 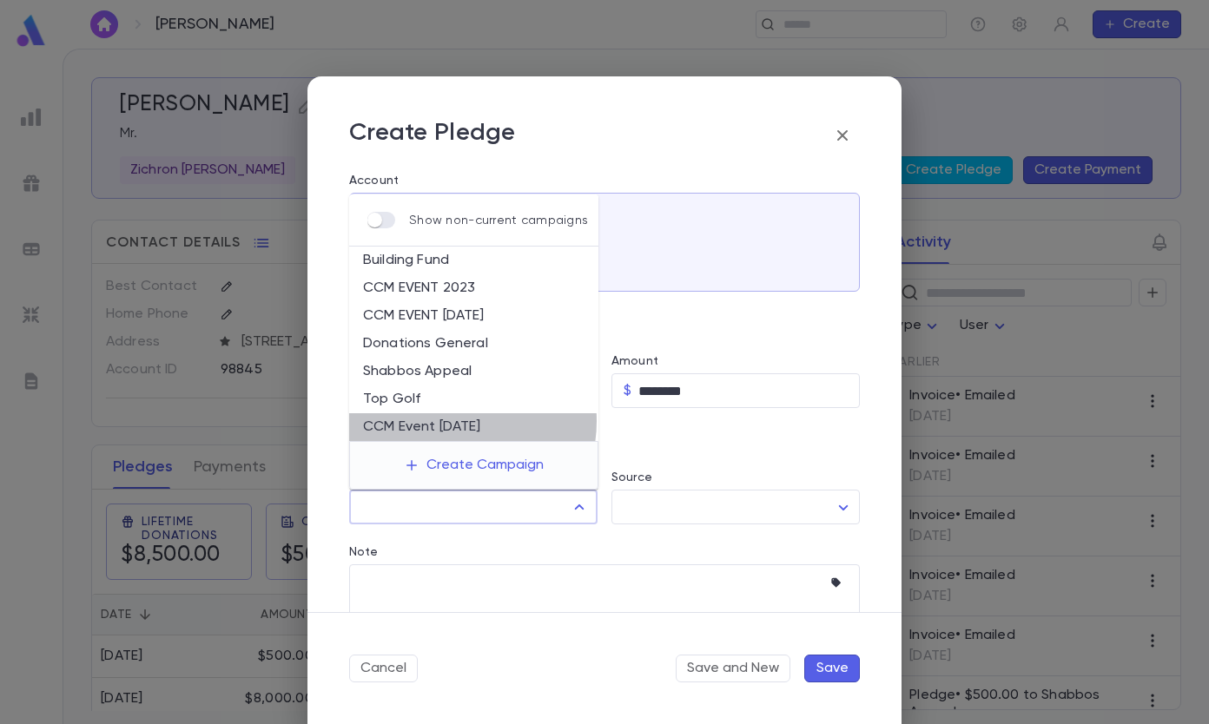 I want to click on button: Close, so click(x=579, y=507).